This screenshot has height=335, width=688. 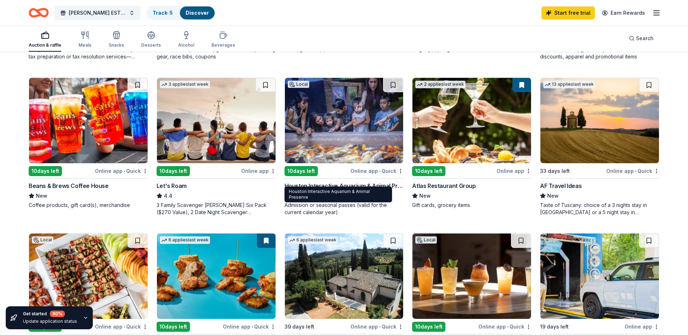 What do you see at coordinates (172, 186) in the screenshot?
I see `div: Let's Roam` at bounding box center [172, 186].